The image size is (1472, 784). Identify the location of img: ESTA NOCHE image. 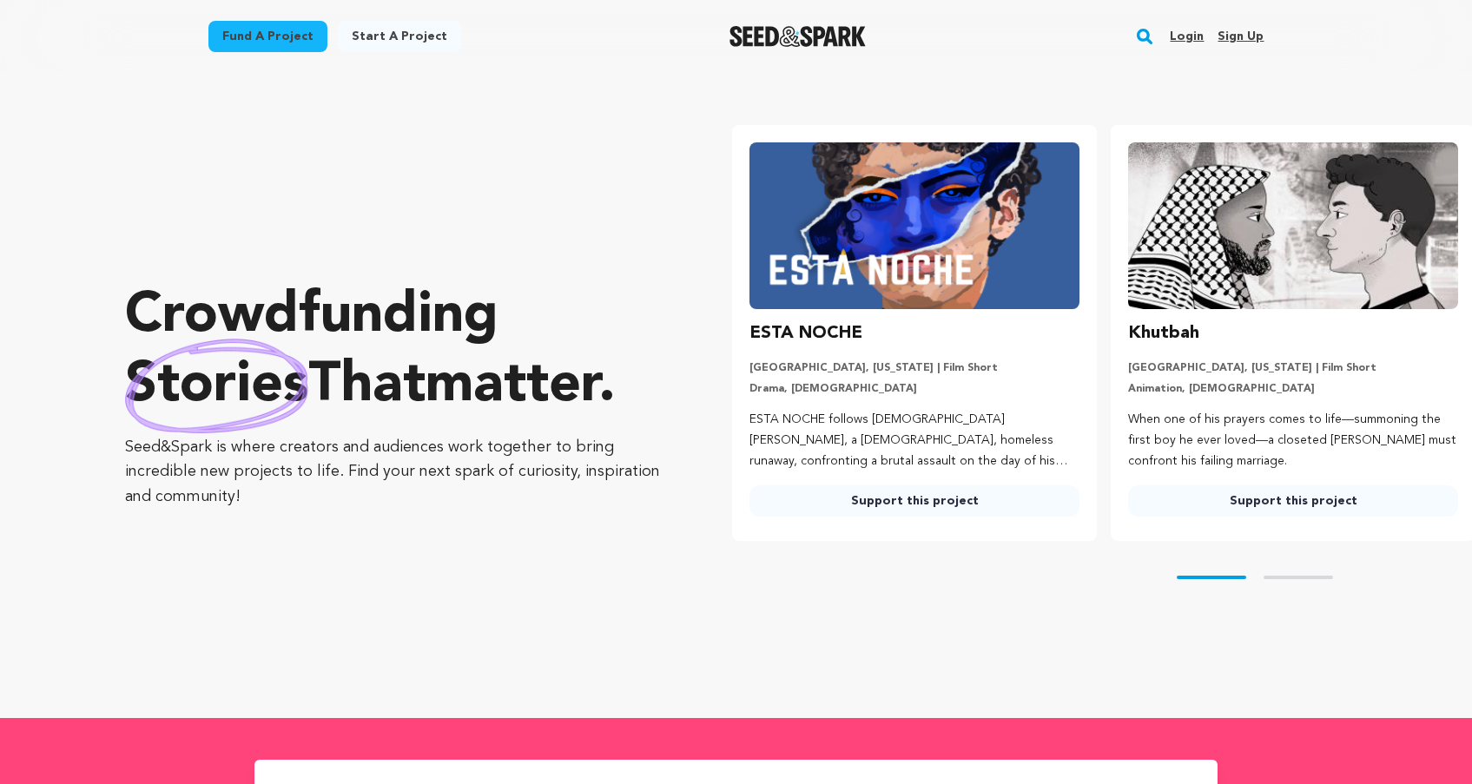
(915, 226).